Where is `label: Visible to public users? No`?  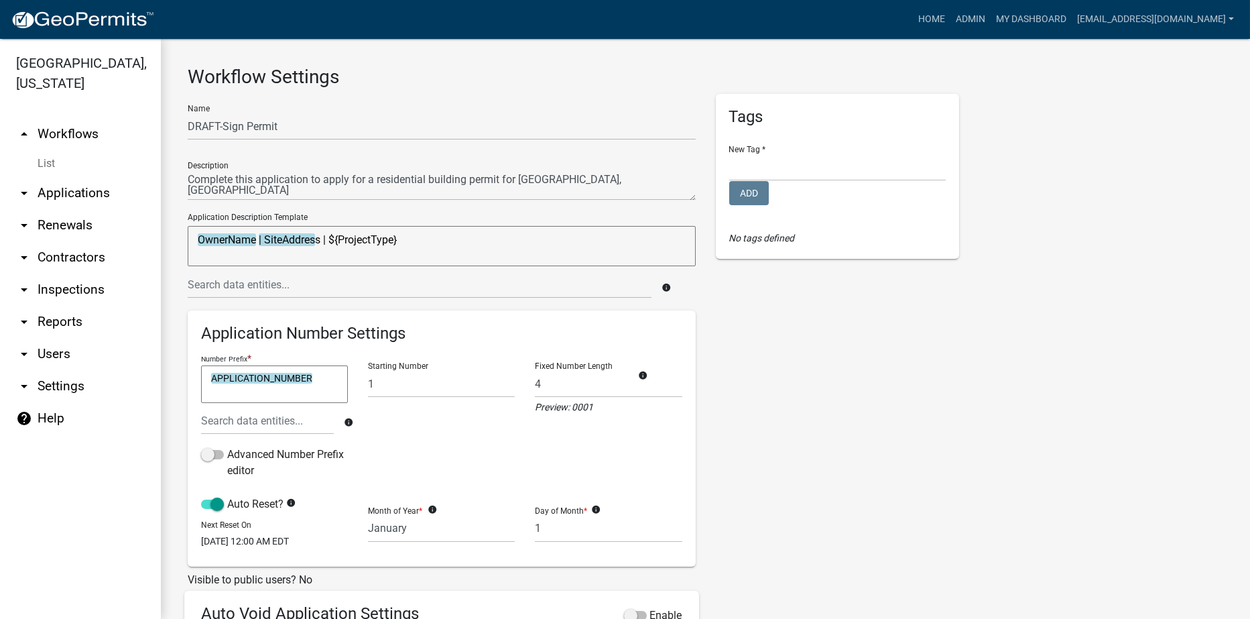
label: Visible to public users? No is located at coordinates (250, 580).